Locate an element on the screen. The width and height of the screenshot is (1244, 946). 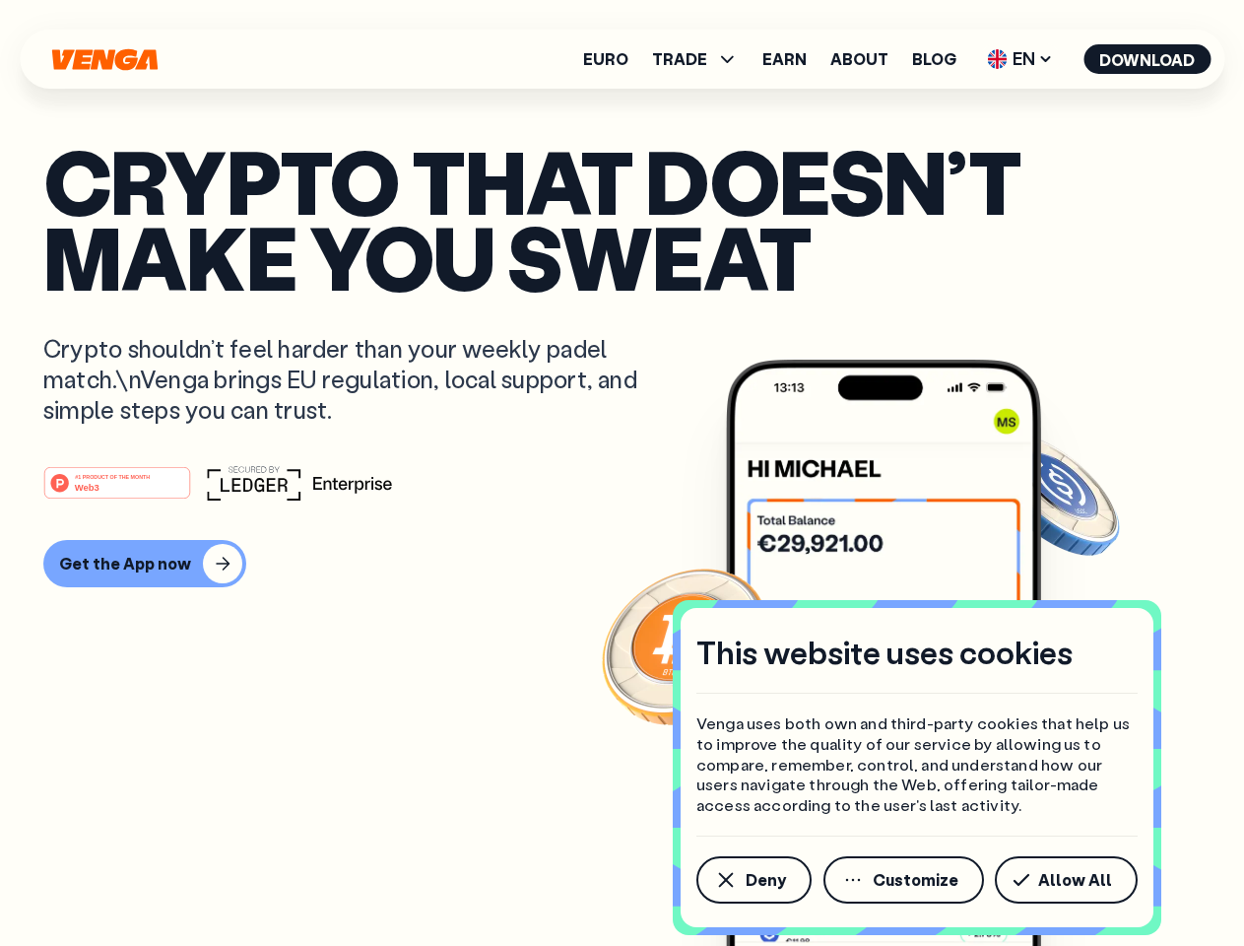
svg: Home is located at coordinates (104, 59).